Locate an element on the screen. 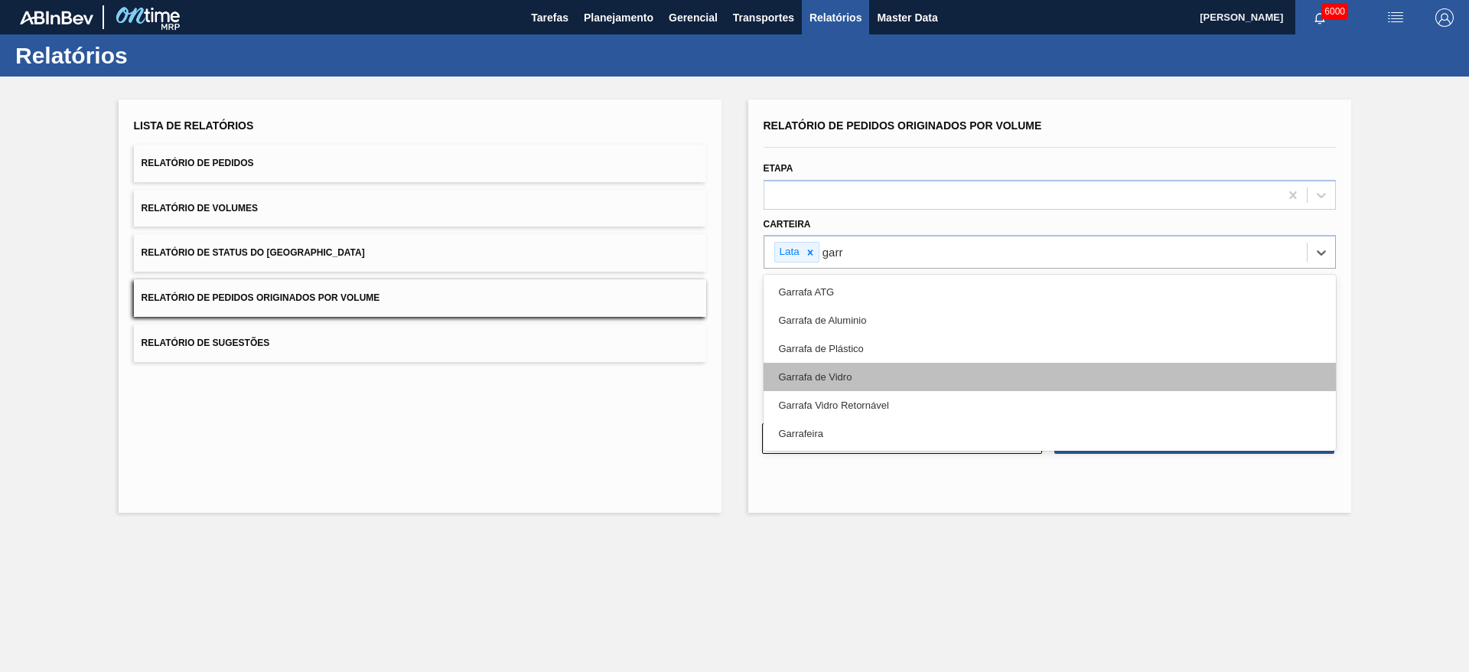 Image resolution: width=1469 pixels, height=672 pixels. span: Relatório de Pedidos is located at coordinates (197, 163).